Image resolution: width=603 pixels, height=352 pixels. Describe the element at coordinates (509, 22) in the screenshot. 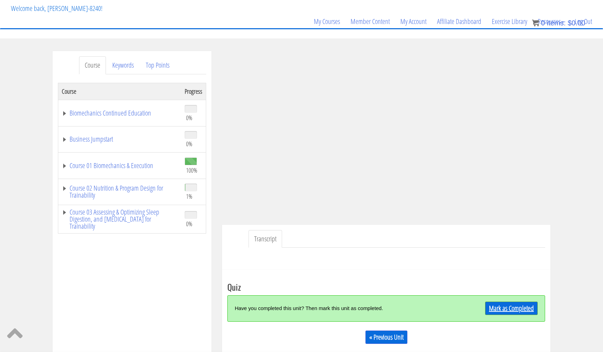

I see `a: Exercise Library` at that location.